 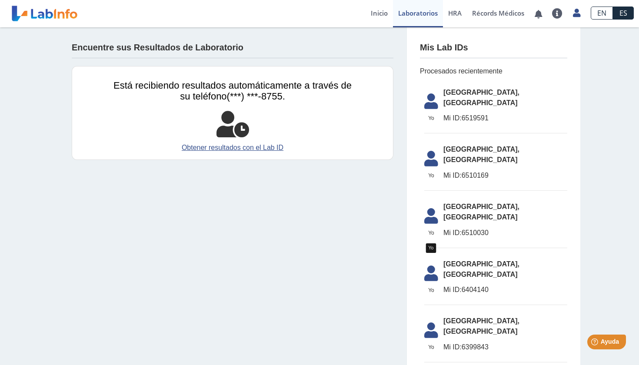 What do you see at coordinates (505, 290) in the screenshot?
I see `span: 6404140` at bounding box center [505, 290].